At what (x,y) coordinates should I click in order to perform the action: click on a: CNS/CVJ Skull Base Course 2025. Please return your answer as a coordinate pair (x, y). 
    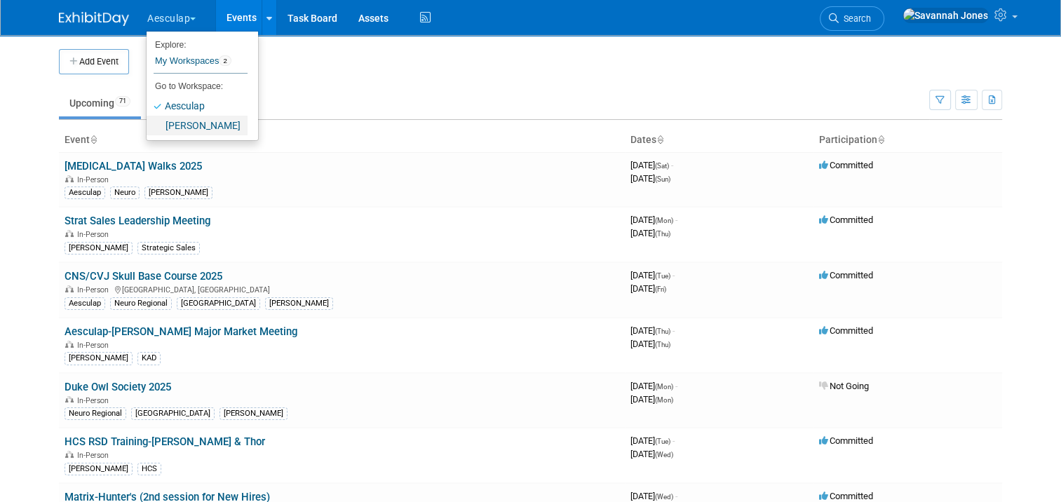
    Looking at the image, I should click on (143, 276).